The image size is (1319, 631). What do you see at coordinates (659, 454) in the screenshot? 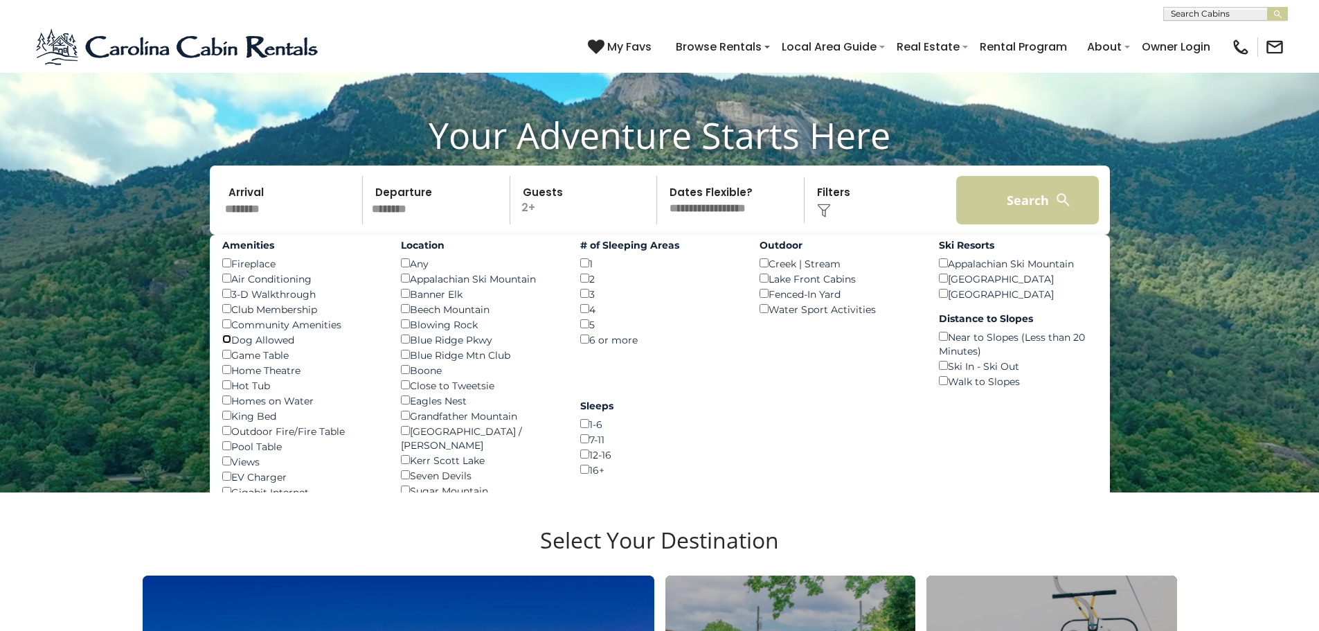
I see `div: 12-16` at bounding box center [659, 454].